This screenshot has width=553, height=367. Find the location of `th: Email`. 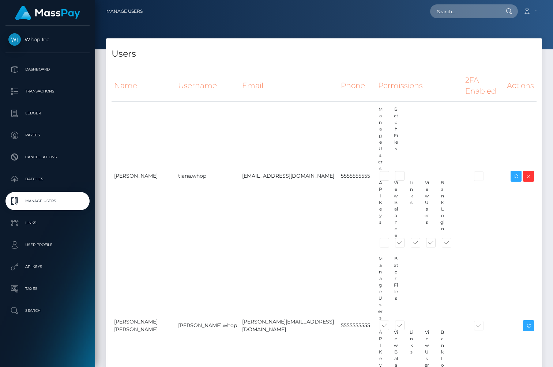

th: Email is located at coordinates (289, 86).